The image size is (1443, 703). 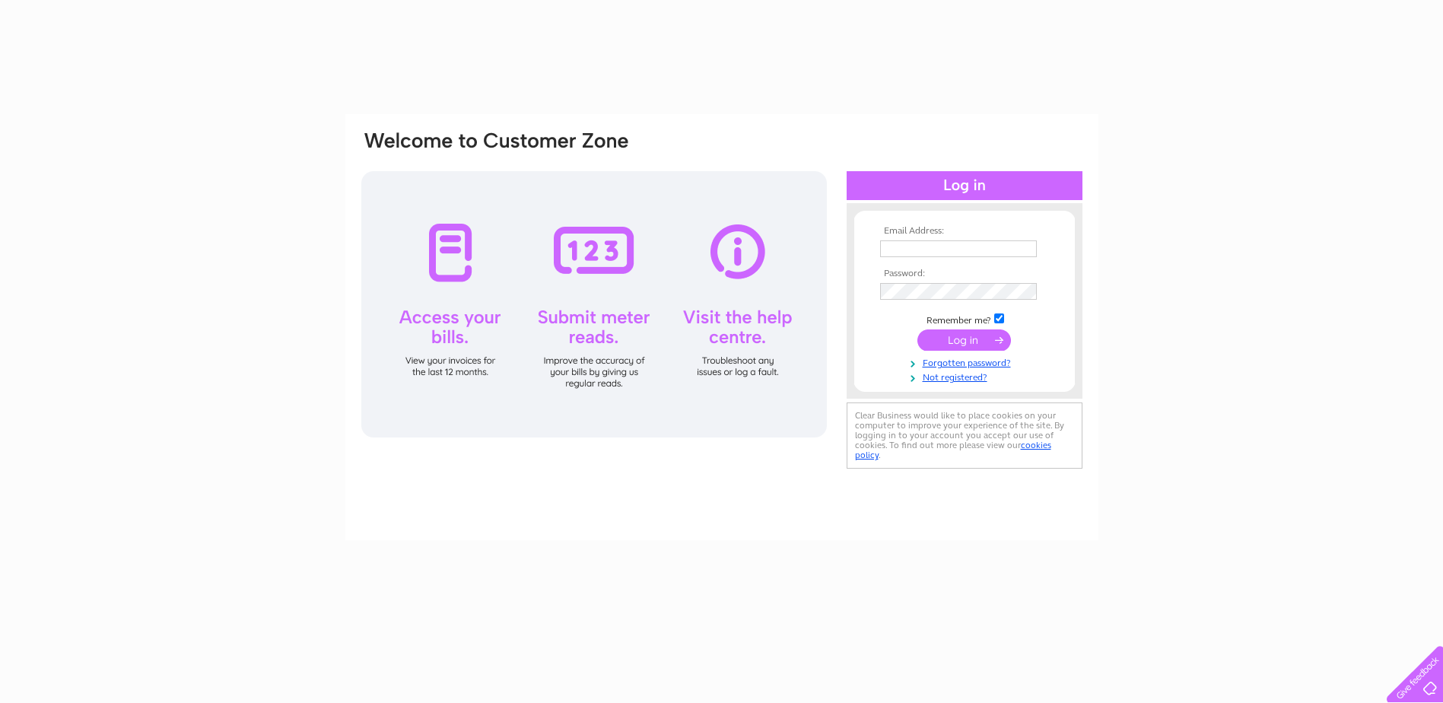 I want to click on input: Submit, so click(x=964, y=340).